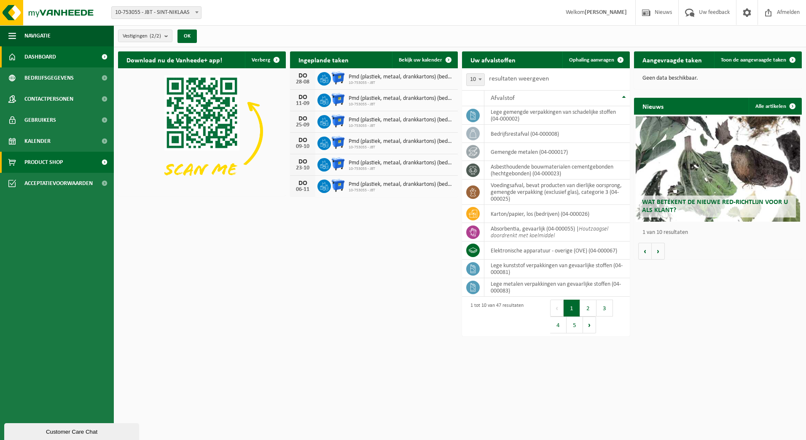 The width and height of the screenshot is (806, 440). What do you see at coordinates (187, 36) in the screenshot?
I see `button: OK` at bounding box center [187, 36].